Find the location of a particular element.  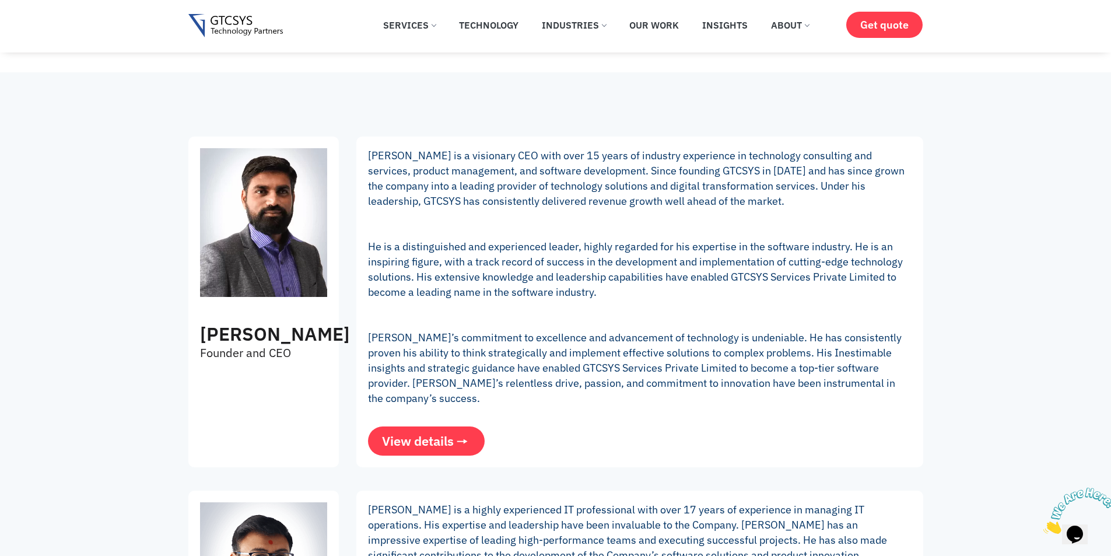

a: View details is located at coordinates (426, 441).